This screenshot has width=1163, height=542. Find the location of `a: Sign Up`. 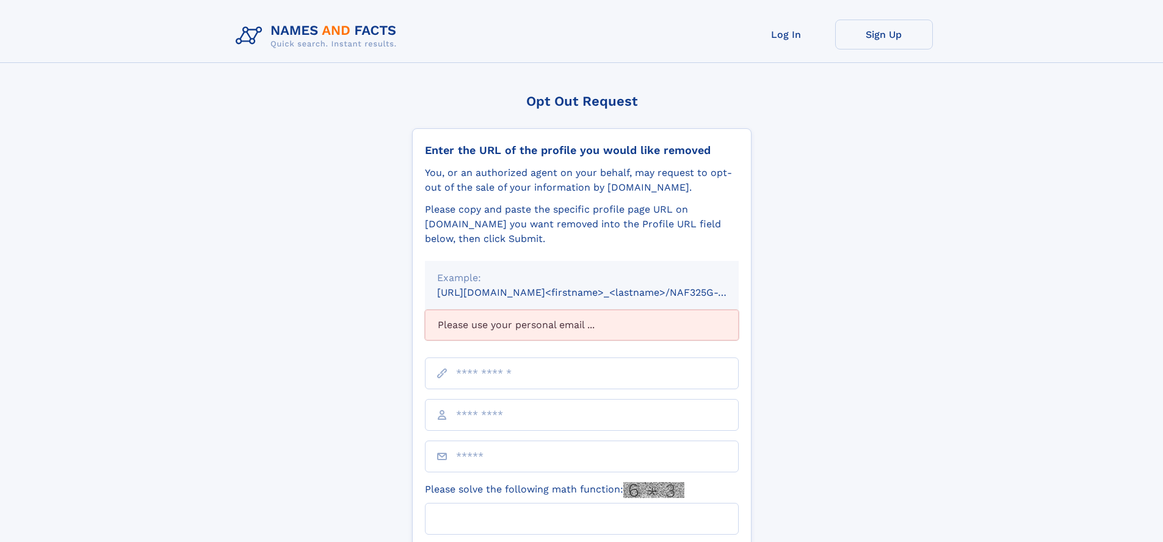

a: Sign Up is located at coordinates (884, 34).